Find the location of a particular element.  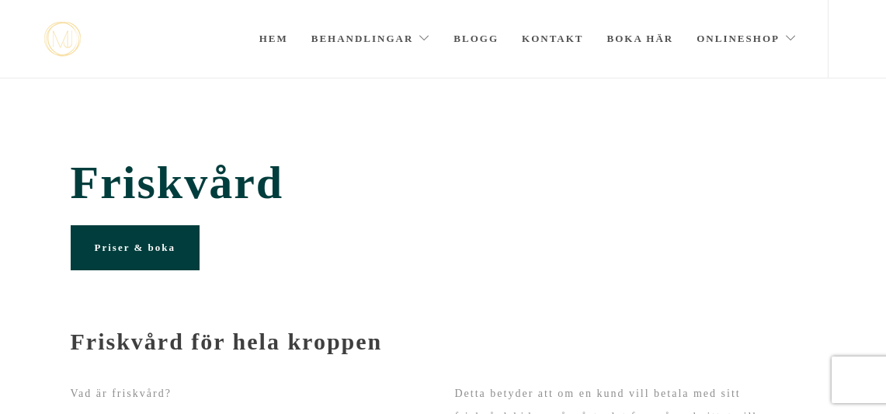

img: mjstudio is located at coordinates (62, 39).